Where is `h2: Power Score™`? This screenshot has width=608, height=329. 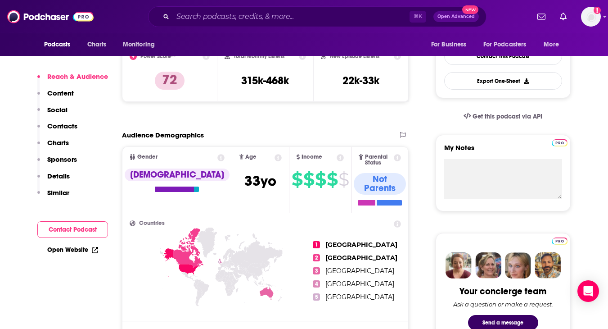
h2: Power Score™ is located at coordinates (158, 56).